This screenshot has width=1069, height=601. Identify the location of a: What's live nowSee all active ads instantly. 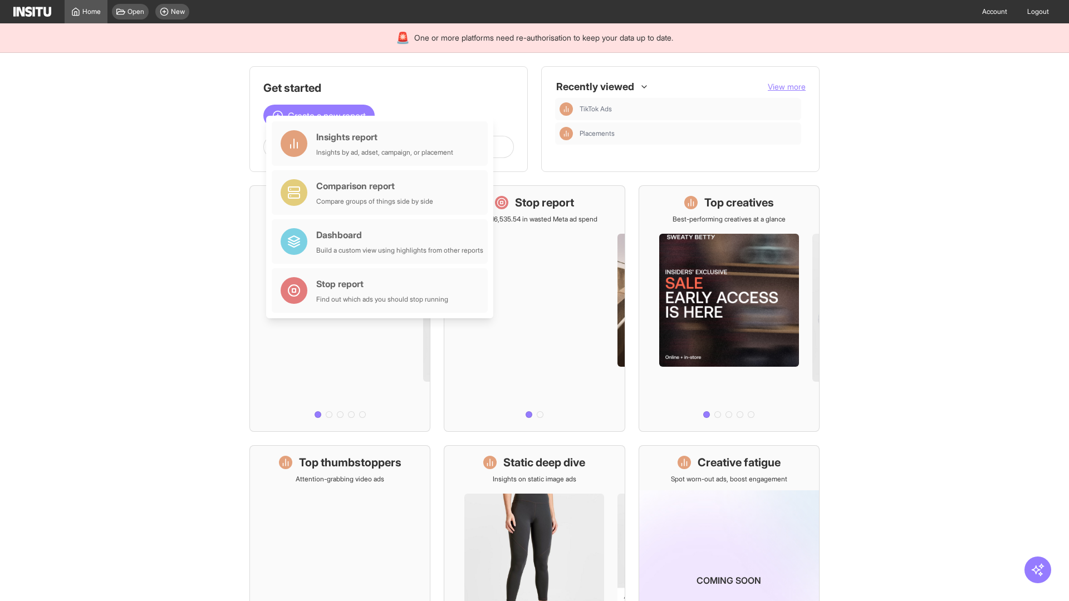
(340, 308).